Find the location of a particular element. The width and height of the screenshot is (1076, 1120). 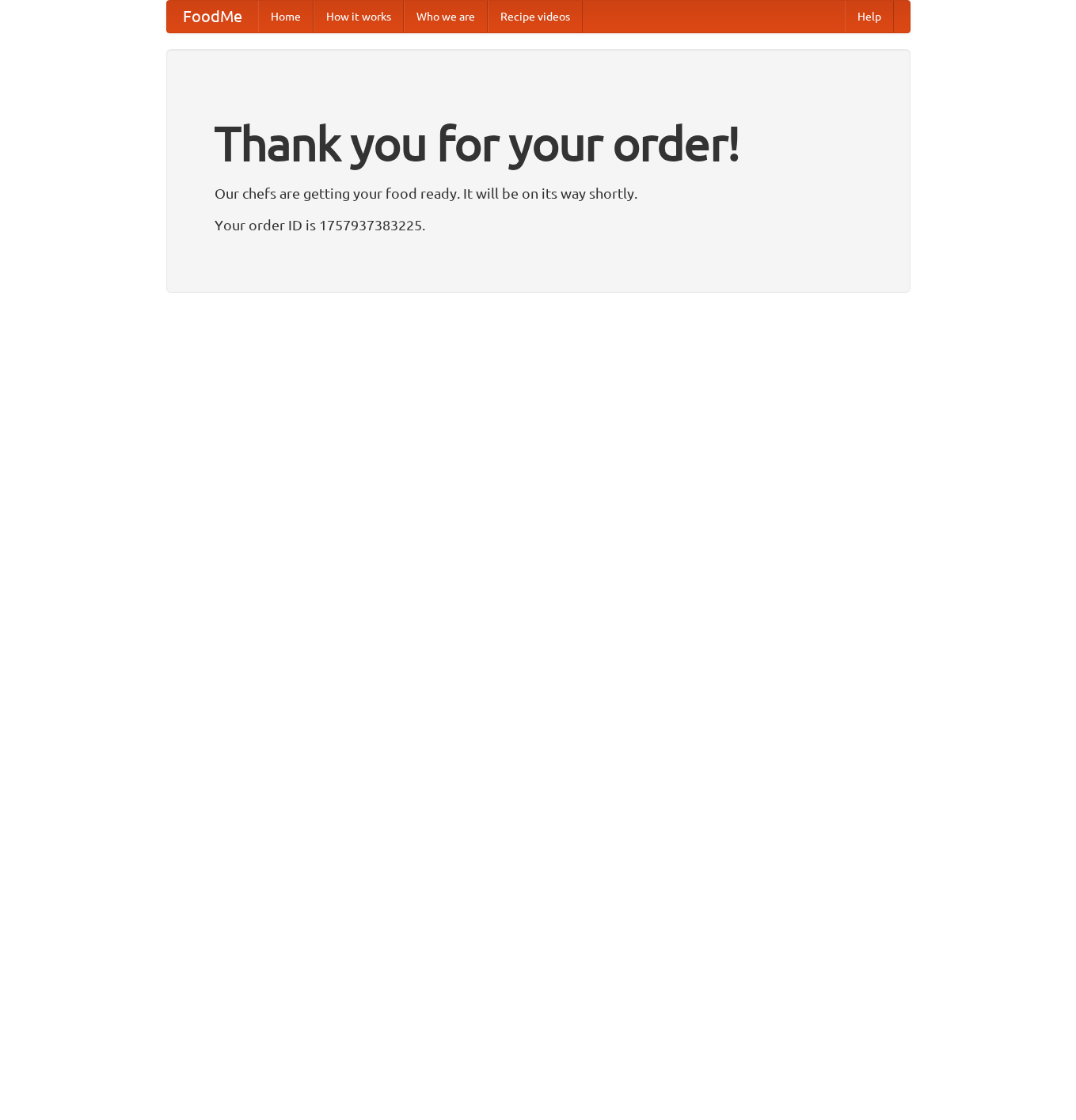

a: FoodMe is located at coordinates (212, 17).